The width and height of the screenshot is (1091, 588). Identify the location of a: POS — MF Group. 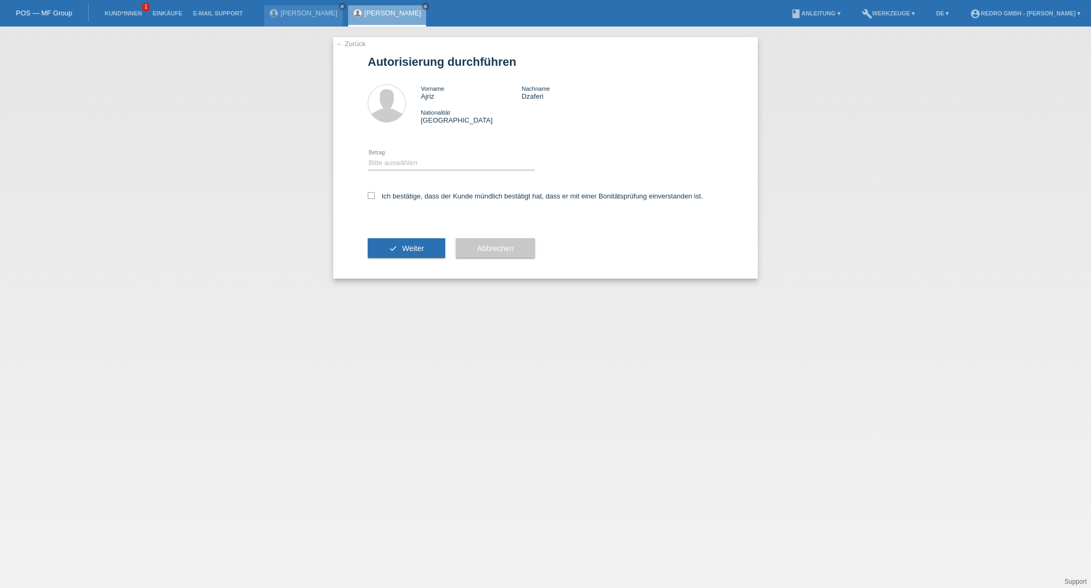
(44, 13).